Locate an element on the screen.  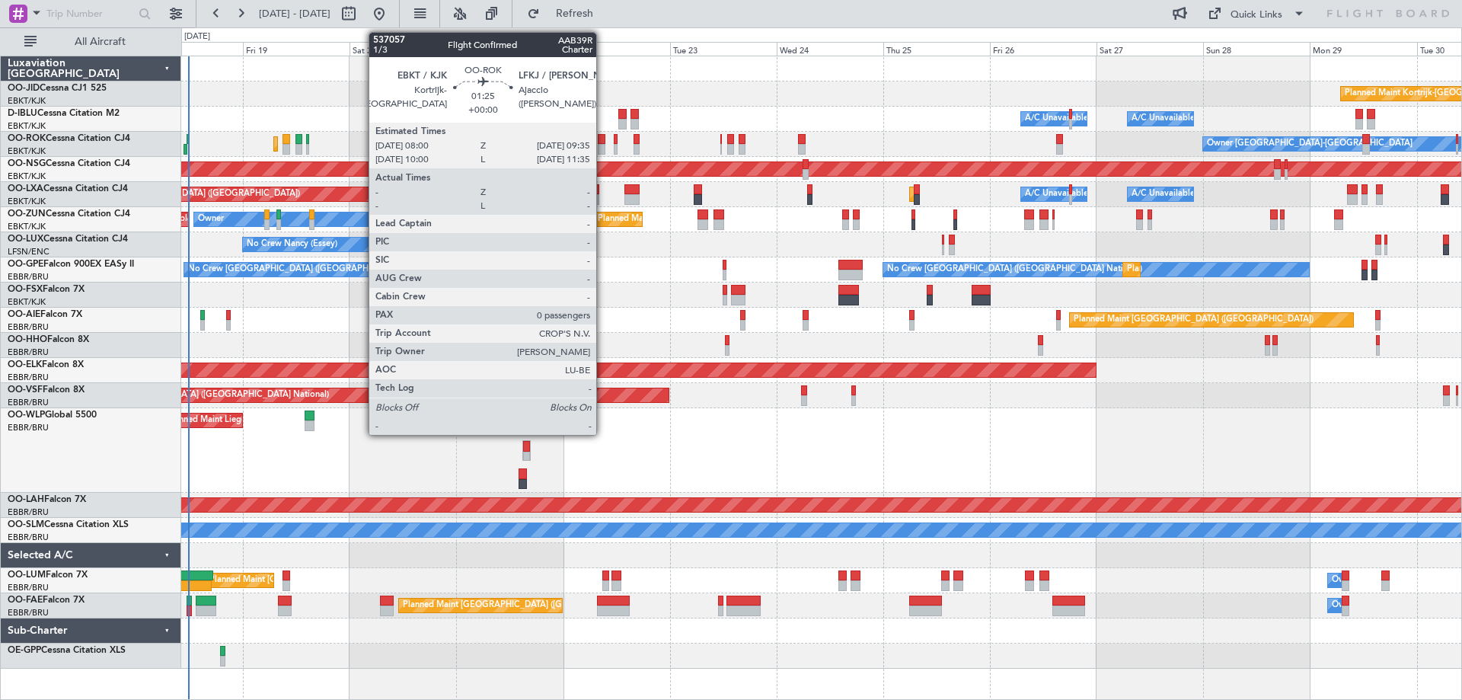
span: OO-LXA is located at coordinates (25, 189).